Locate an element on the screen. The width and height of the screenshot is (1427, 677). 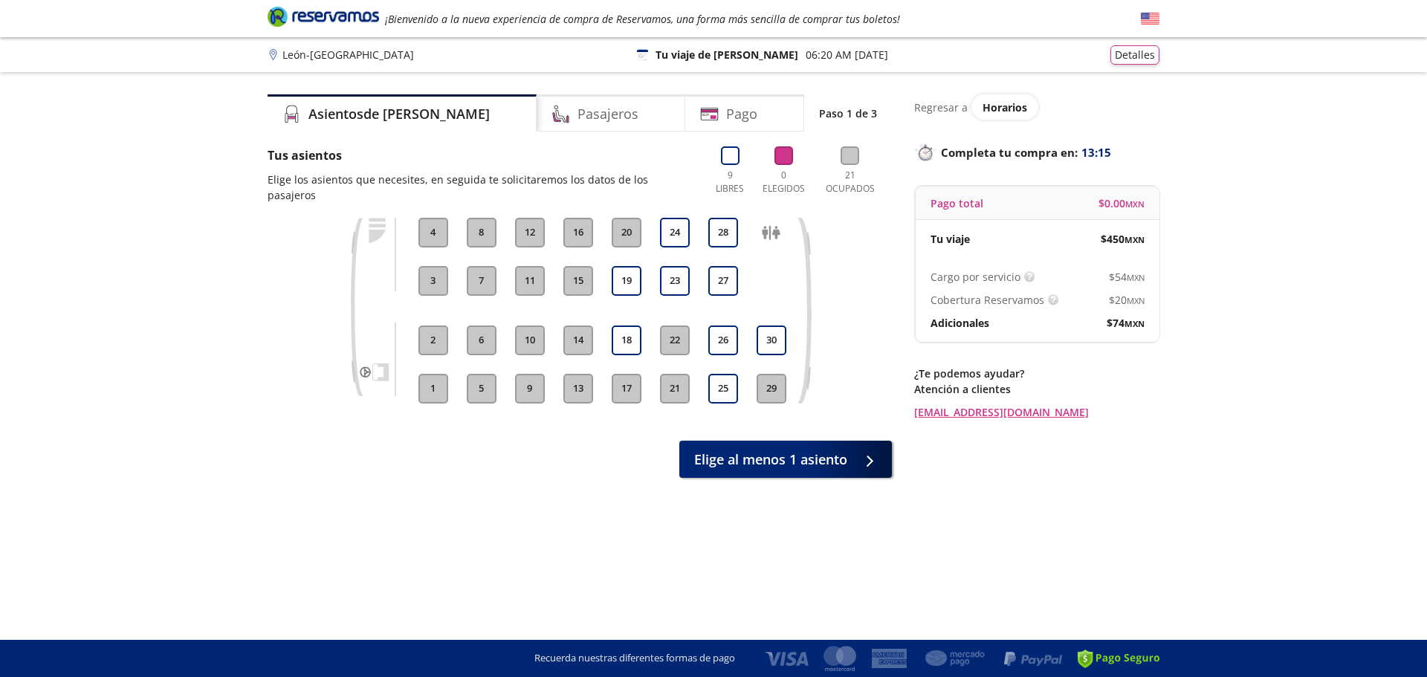
p: Regresar a is located at coordinates (941, 107).